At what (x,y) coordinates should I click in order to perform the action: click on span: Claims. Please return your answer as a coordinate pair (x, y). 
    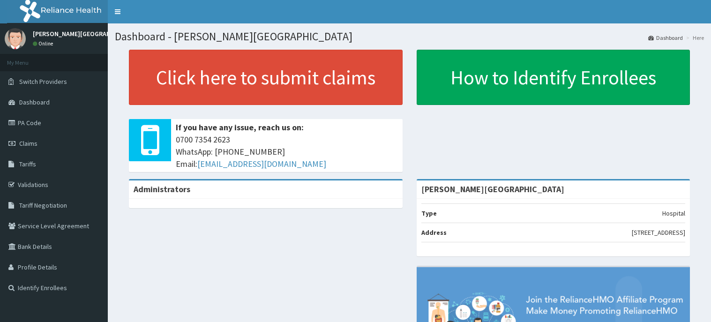
    Looking at the image, I should click on (28, 143).